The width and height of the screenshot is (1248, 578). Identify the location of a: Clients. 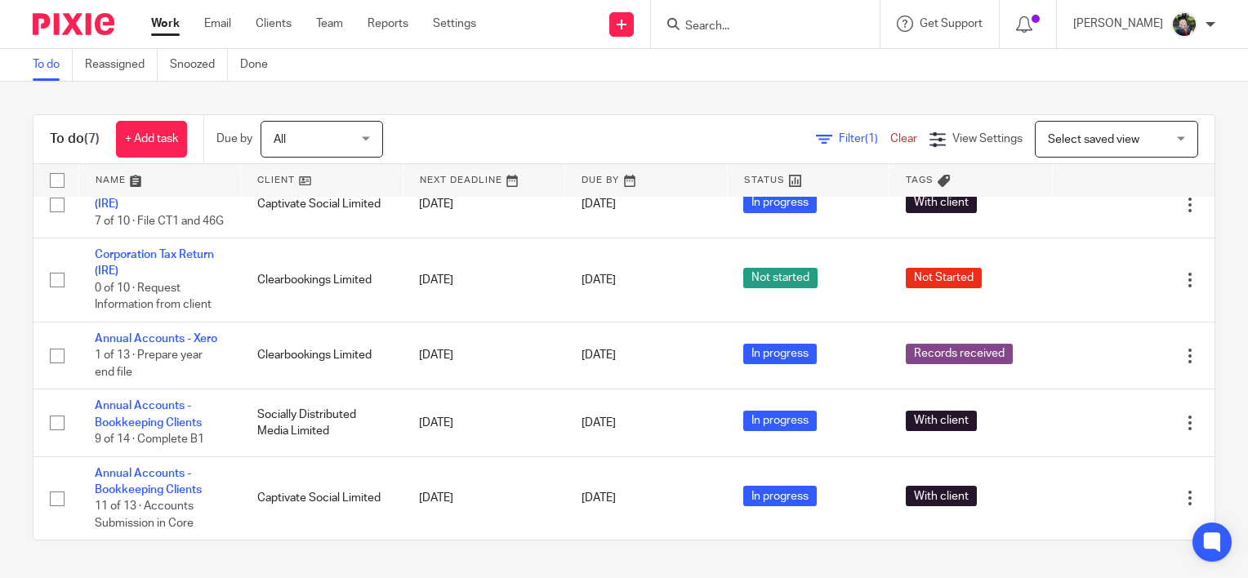
(274, 24).